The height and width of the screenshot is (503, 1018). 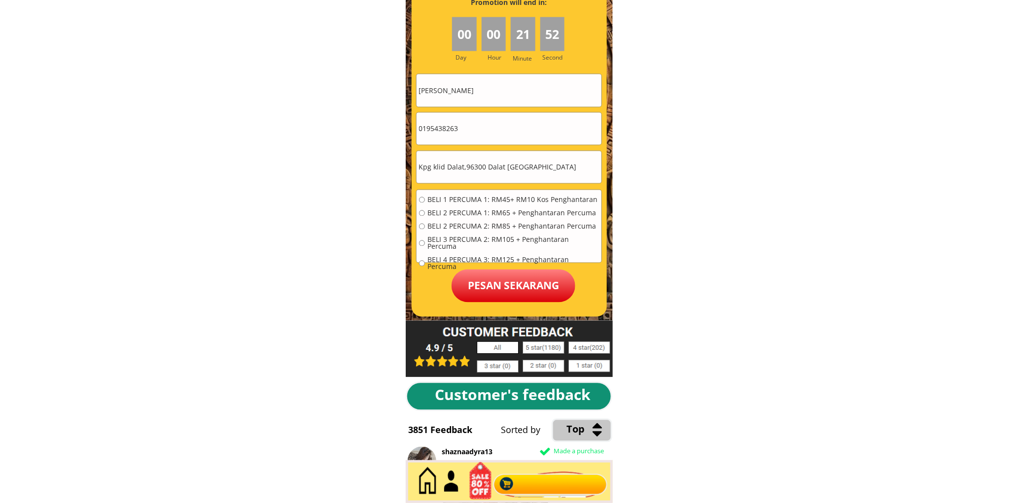 What do you see at coordinates (606, 452) in the screenshot?
I see `div: Made a purchase` at bounding box center [606, 452].